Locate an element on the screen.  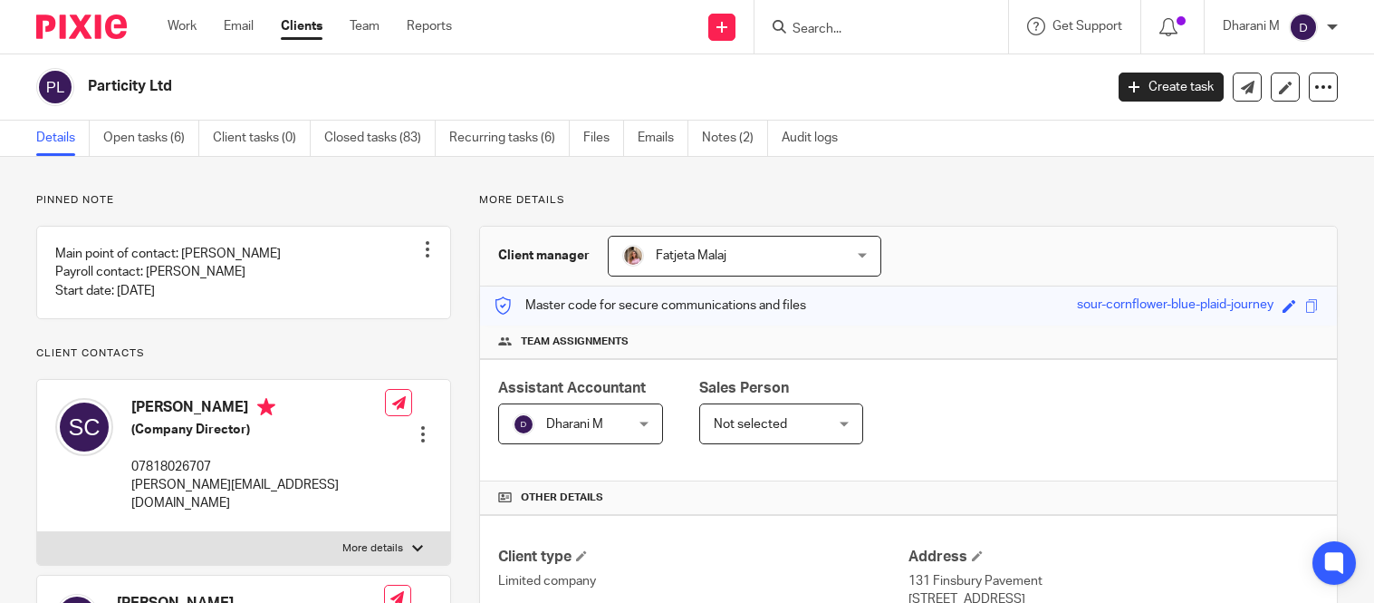
h4: Client type is located at coordinates (703, 556).